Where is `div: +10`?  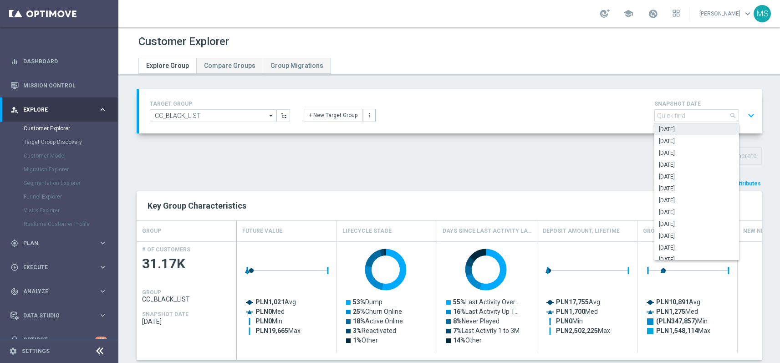
div: +10 is located at coordinates (101, 339).